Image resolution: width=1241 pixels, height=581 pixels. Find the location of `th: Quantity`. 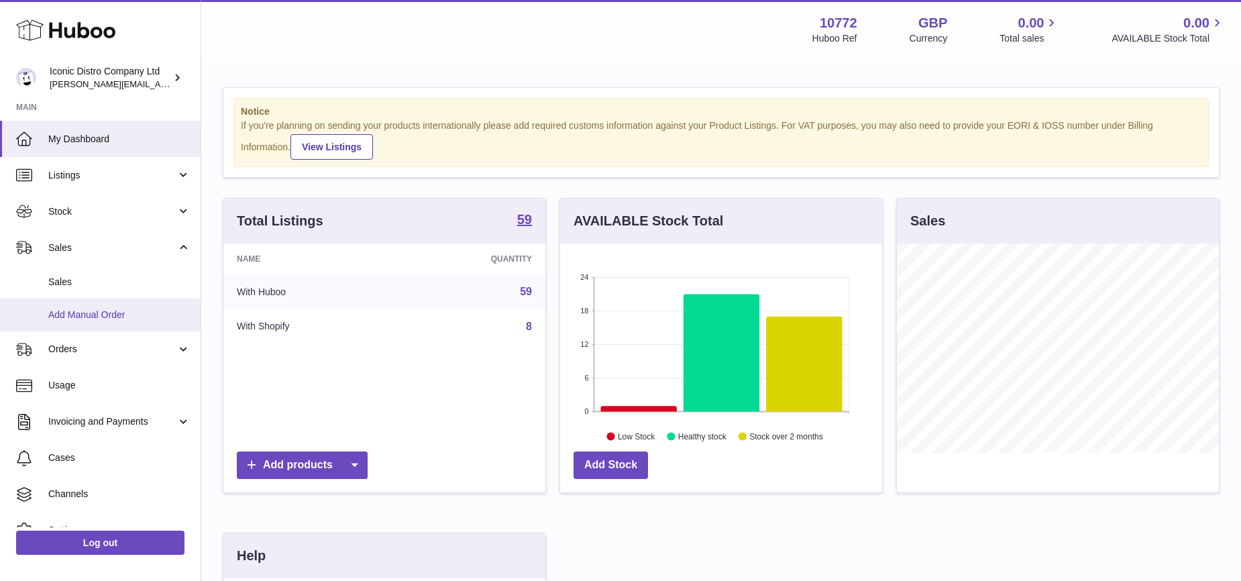

th: Quantity is located at coordinates (471, 259).